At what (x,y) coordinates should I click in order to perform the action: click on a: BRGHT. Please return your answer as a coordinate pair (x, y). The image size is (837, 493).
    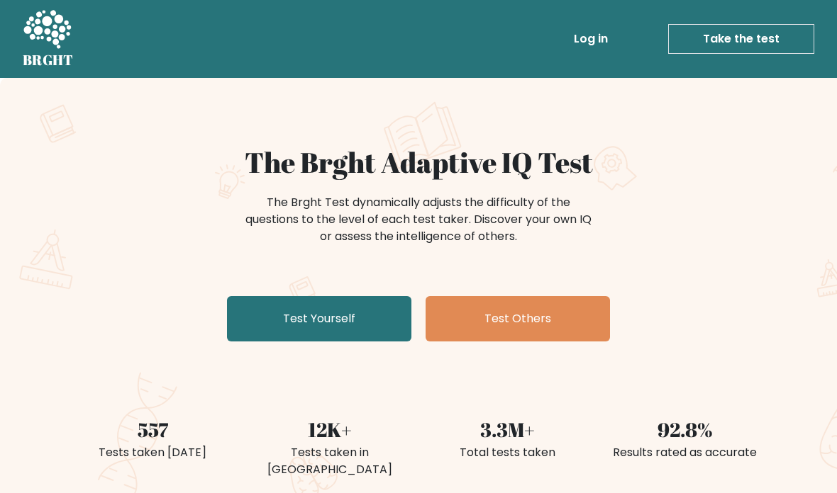
    Looking at the image, I should click on (48, 39).